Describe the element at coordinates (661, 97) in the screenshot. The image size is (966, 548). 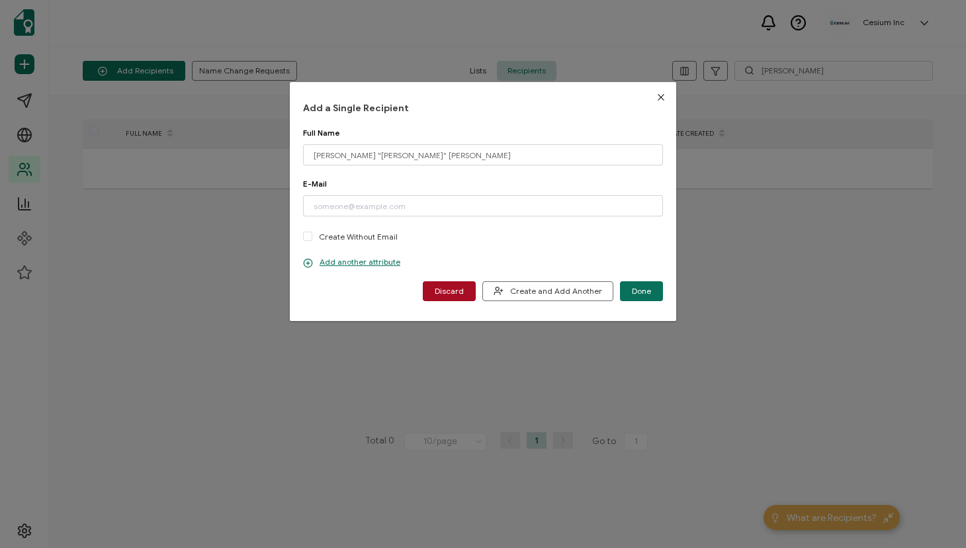
I see `button: Close` at that location.